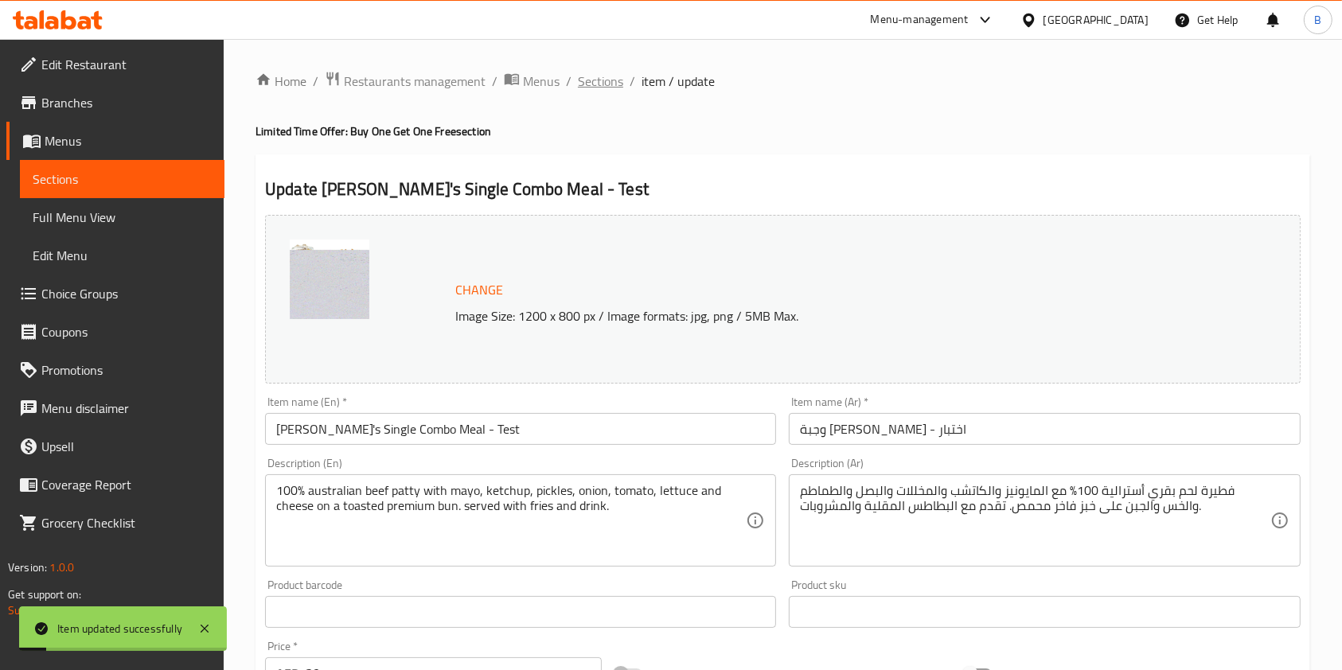  Describe the element at coordinates (127, 485) in the screenshot. I see `span: Coverage Report` at that location.